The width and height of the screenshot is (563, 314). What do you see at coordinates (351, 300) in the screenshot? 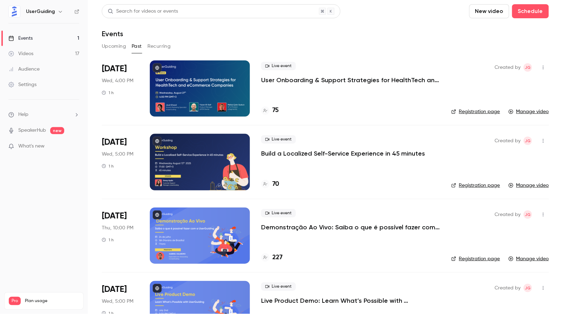
I see `p: Live Product Demo: Learn What’s Possible with UserGuiding` at bounding box center [351, 300].